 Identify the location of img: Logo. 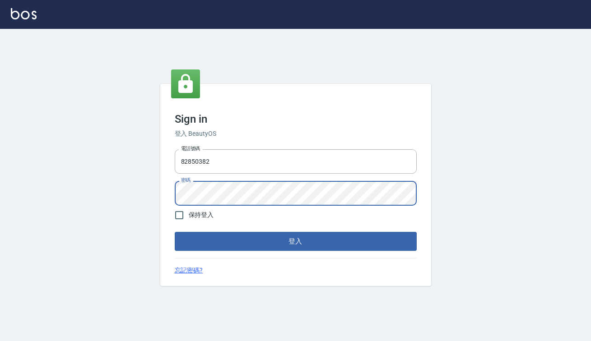
(23, 14).